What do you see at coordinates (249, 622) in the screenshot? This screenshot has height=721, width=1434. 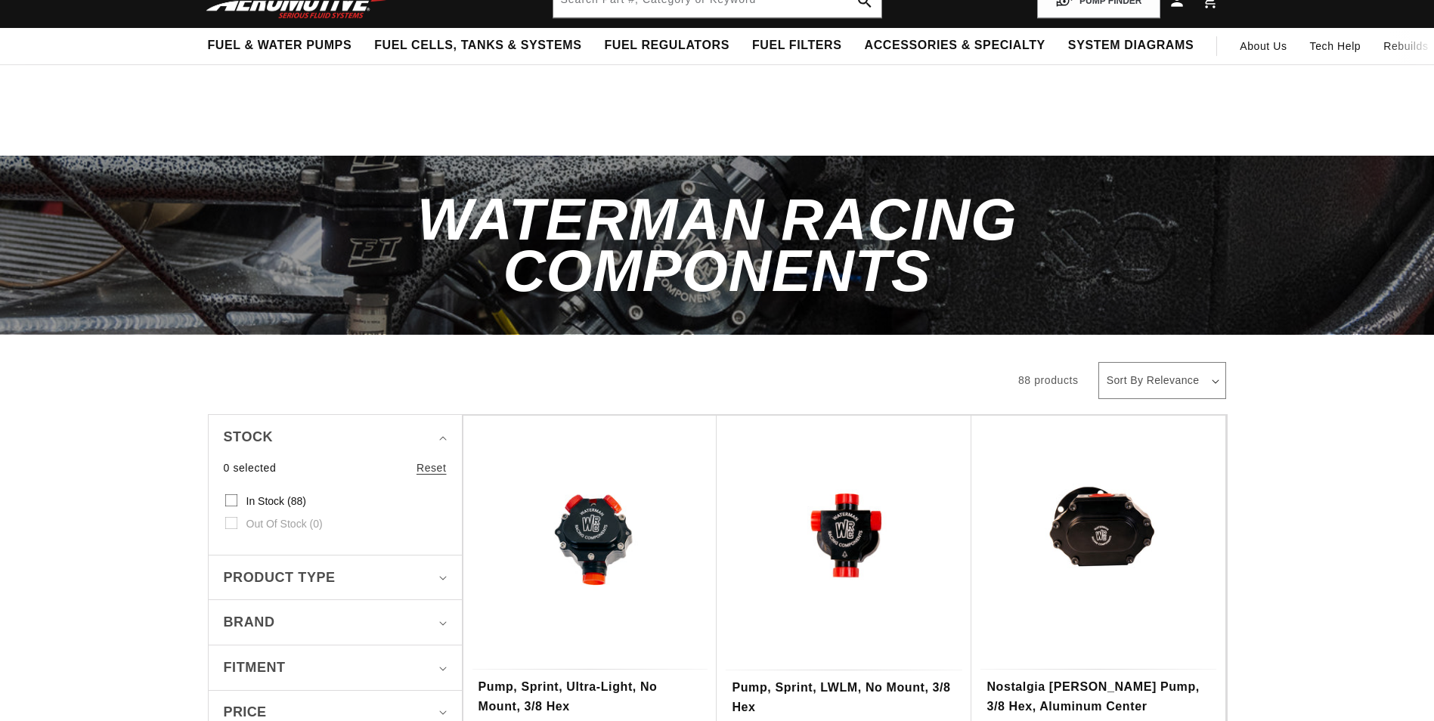 I see `span: Brand` at bounding box center [249, 622].